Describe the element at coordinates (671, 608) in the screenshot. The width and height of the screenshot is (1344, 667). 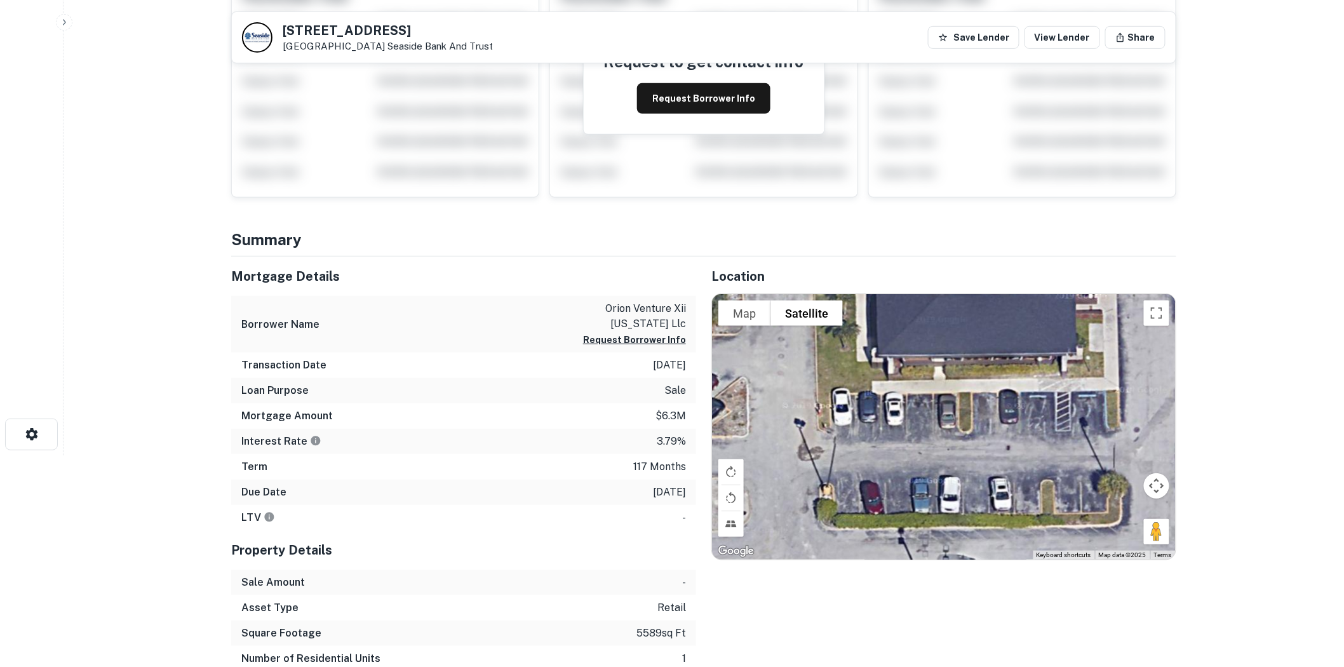
I see `p: retail` at that location.